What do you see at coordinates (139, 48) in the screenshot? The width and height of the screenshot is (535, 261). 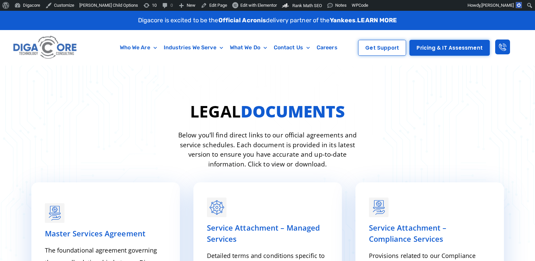 I see `a: Who We Are` at bounding box center [139, 48].